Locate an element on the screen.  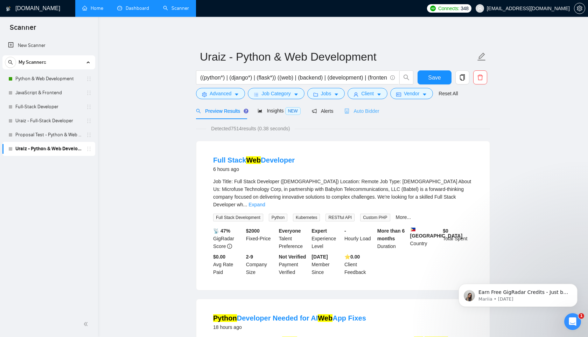
span: Detected 7514 results (0.38 seconds) is located at coordinates (250, 128).